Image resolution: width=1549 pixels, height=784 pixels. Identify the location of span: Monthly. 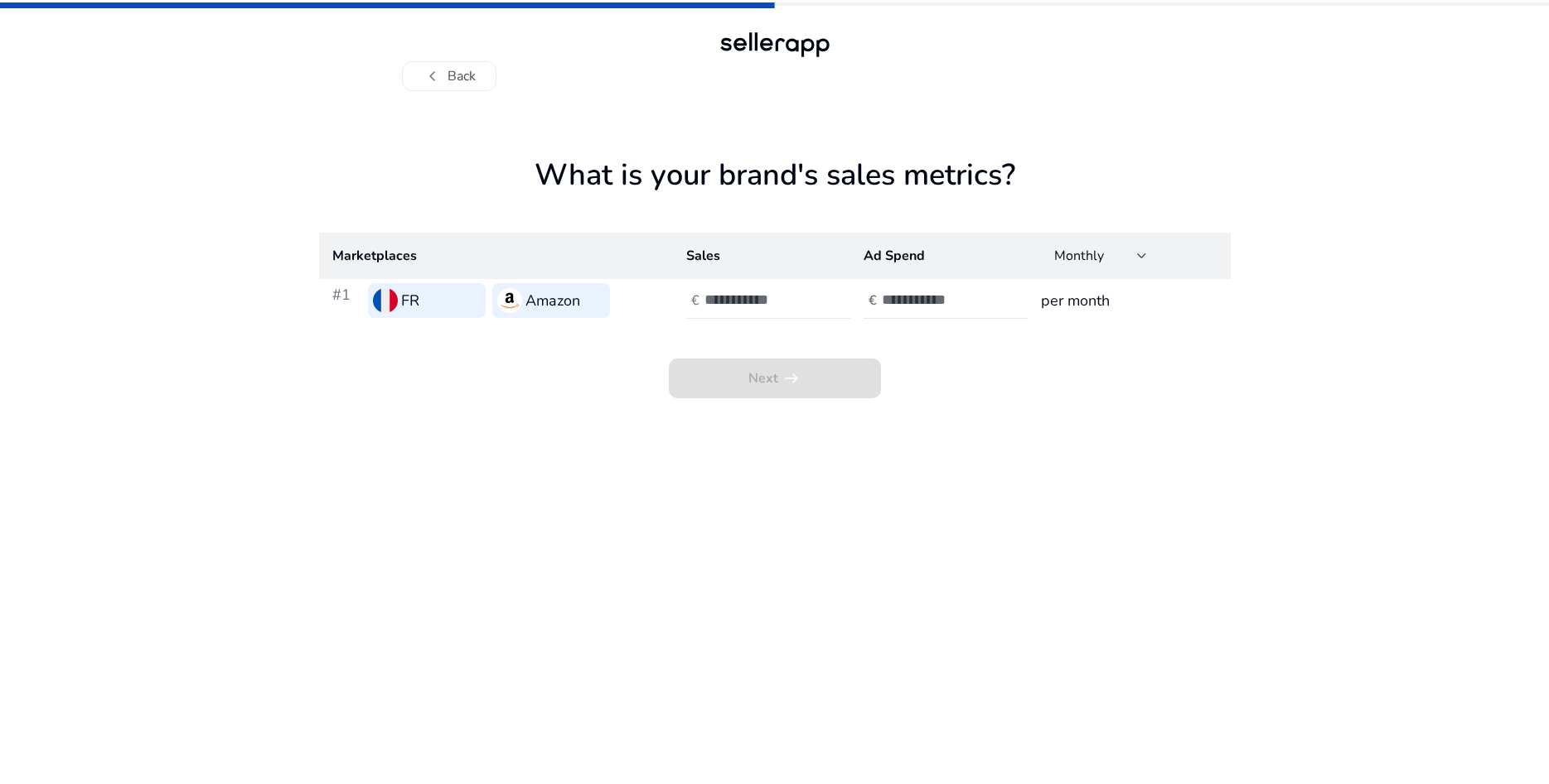
(1079, 256).